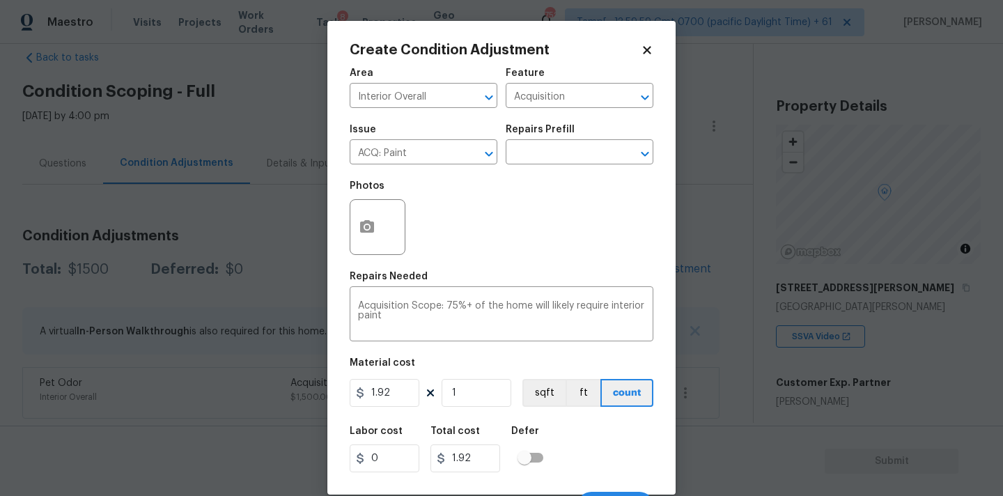 This screenshot has width=1003, height=496. What do you see at coordinates (627, 393) in the screenshot?
I see `button: count` at bounding box center [627, 393].